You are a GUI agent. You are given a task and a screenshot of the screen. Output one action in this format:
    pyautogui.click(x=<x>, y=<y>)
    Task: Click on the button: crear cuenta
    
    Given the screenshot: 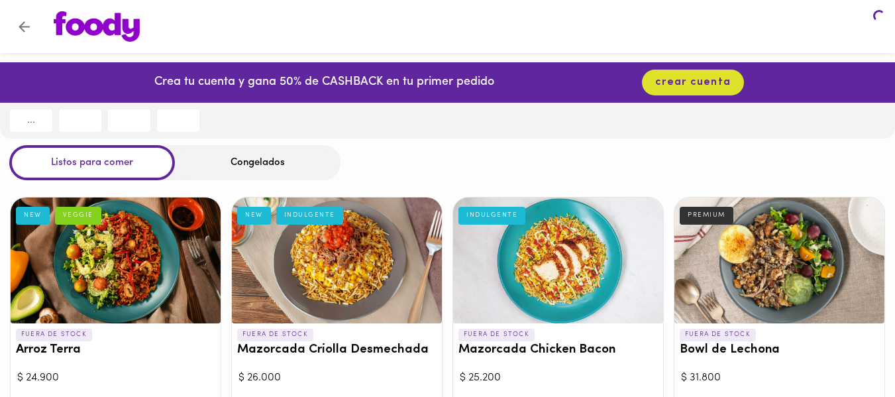 What is the action you would take?
    pyautogui.click(x=693, y=82)
    